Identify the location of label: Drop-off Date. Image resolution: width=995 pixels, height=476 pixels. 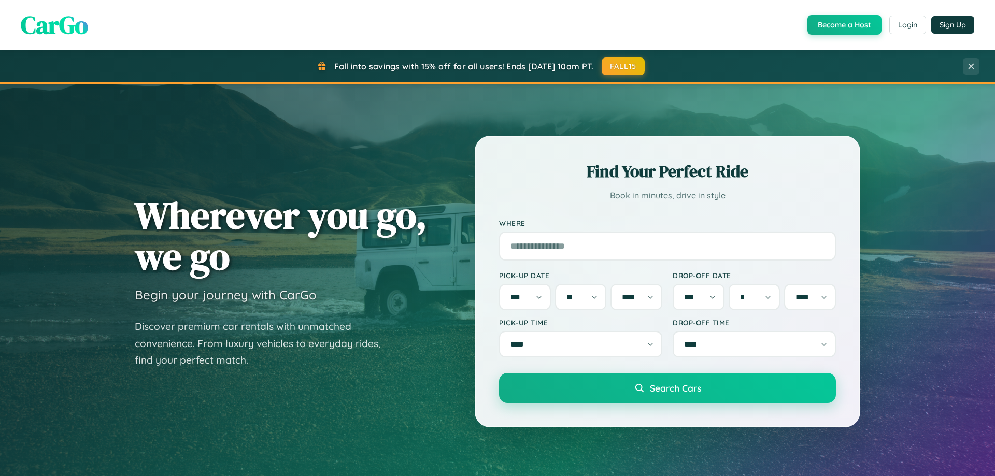
(754, 275).